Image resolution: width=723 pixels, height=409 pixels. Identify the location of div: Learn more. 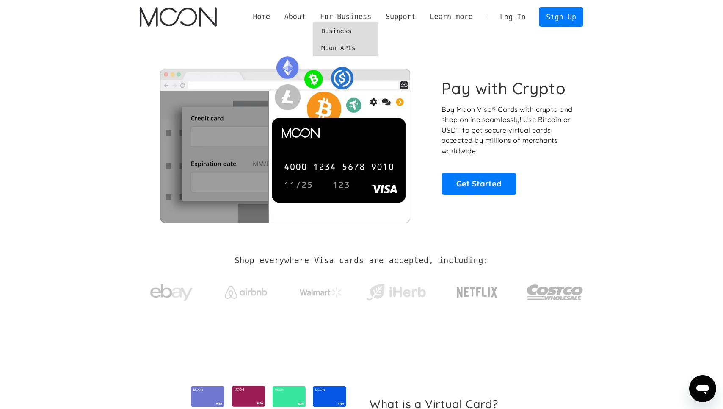
(451, 17).